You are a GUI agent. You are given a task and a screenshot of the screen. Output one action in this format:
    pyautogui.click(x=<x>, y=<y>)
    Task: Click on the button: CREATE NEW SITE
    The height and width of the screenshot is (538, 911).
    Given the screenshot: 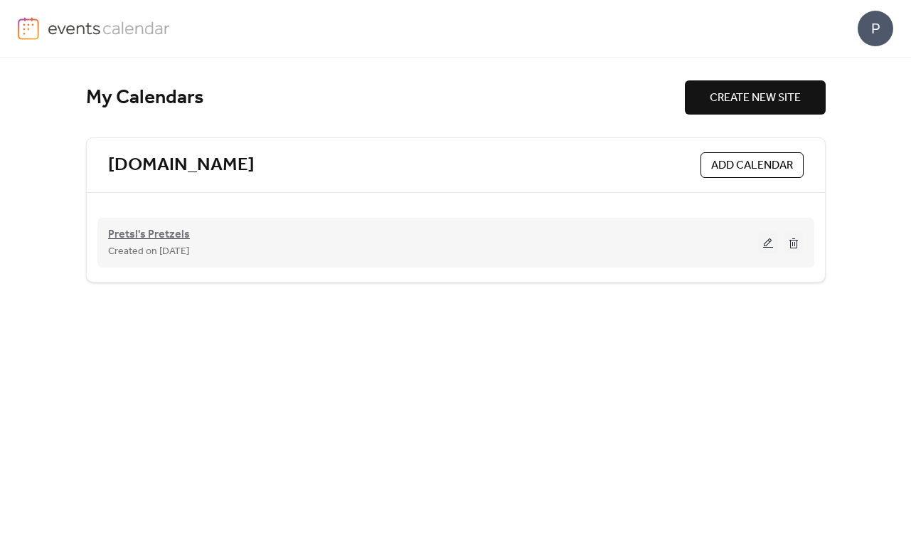 What is the action you would take?
    pyautogui.click(x=755, y=97)
    